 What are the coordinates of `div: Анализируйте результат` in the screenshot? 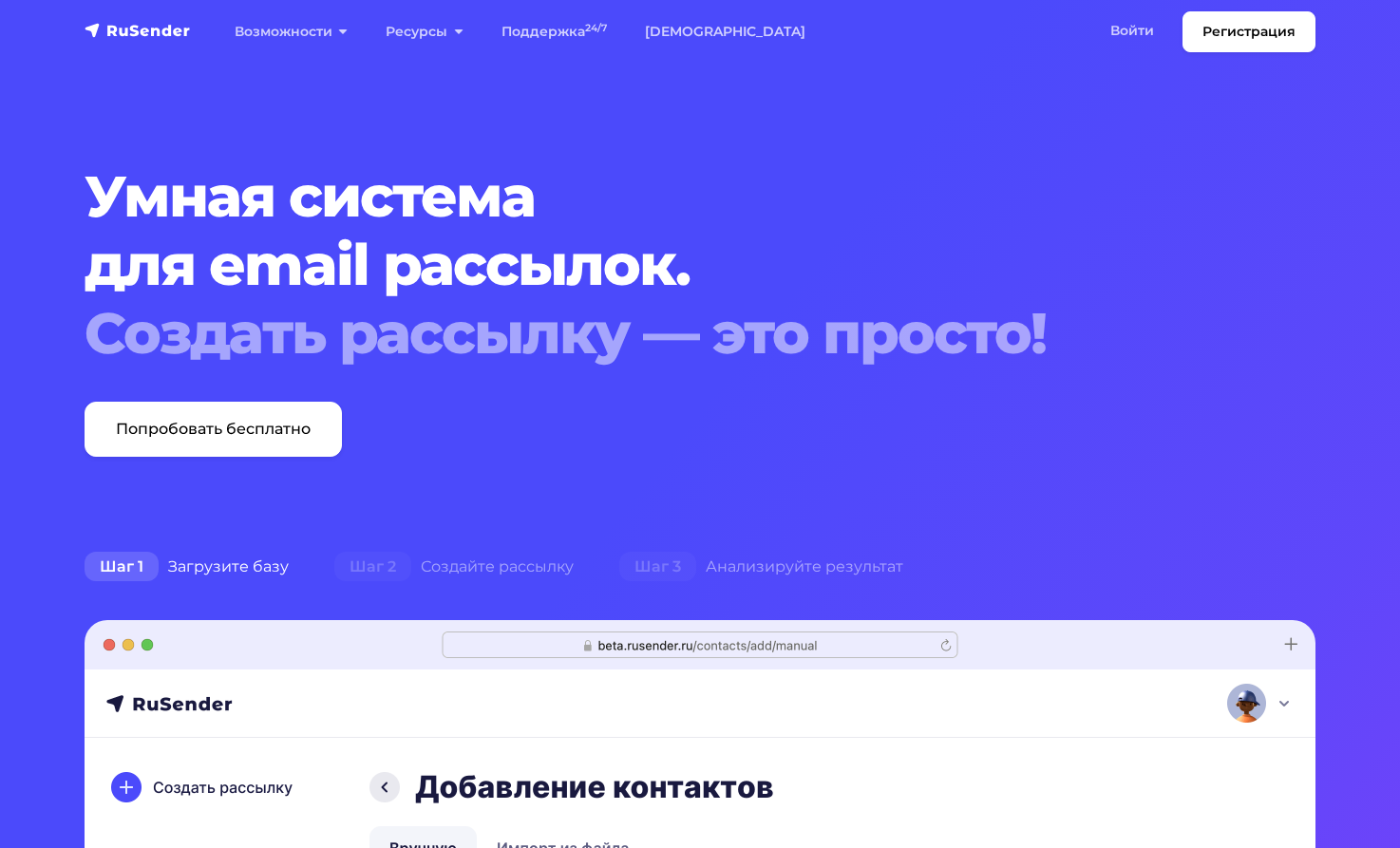 It's located at (761, 567).